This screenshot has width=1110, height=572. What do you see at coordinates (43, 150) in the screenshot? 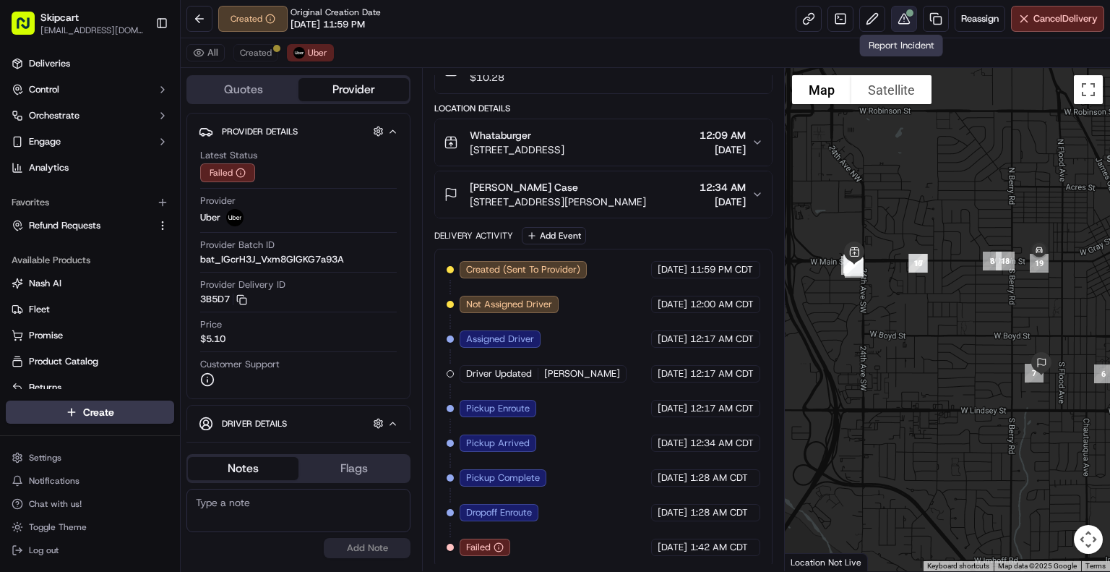
I see `img: 5e9a9d7314ff4150bce227a61376b483.jpg` at bounding box center [43, 150].